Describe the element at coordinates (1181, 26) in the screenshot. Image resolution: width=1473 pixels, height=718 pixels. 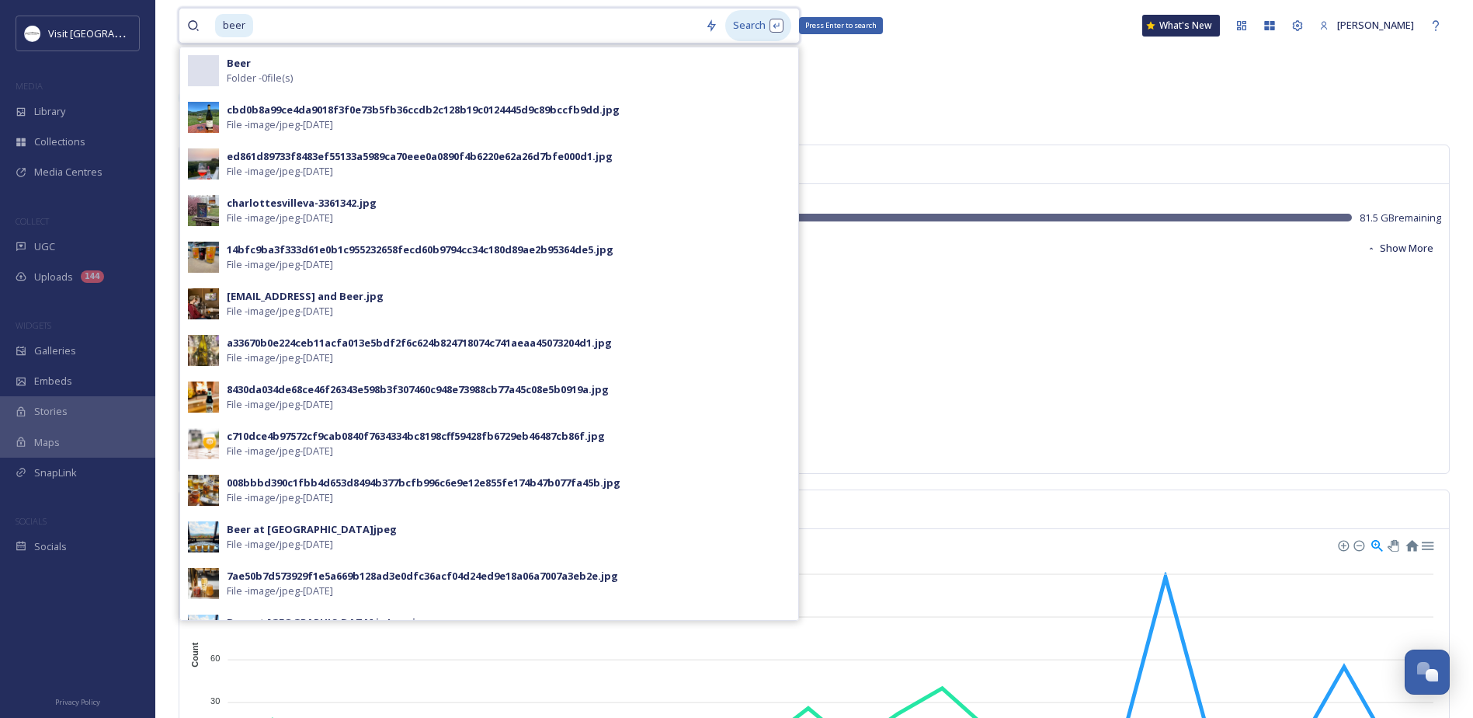
I see `div: What's New` at that location.